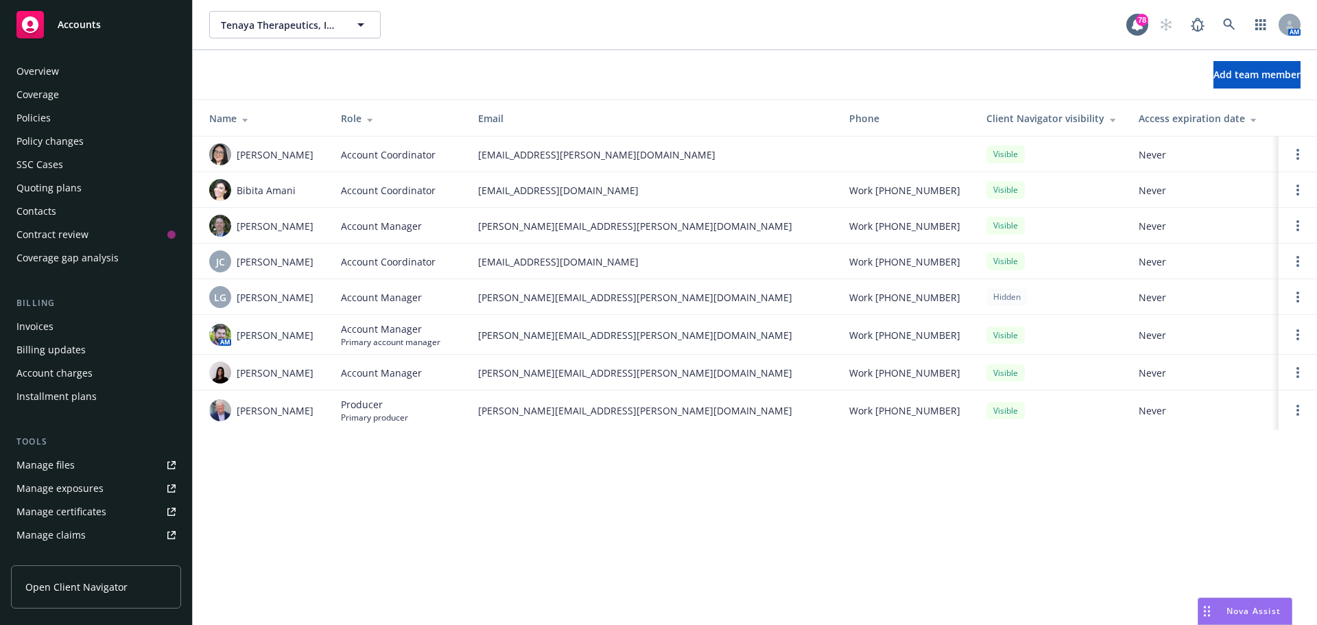 The width and height of the screenshot is (1317, 625). What do you see at coordinates (61, 512) in the screenshot?
I see `div: Manage certificates` at bounding box center [61, 512].